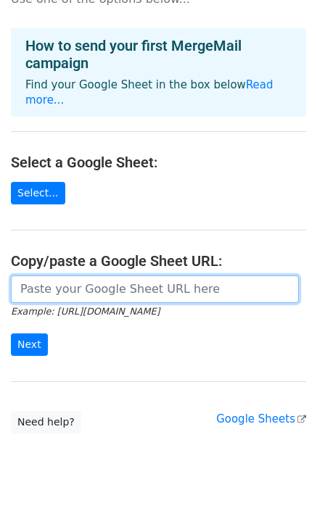 The width and height of the screenshot is (317, 532). Describe the element at coordinates (149, 92) in the screenshot. I see `a: Read more...` at that location.